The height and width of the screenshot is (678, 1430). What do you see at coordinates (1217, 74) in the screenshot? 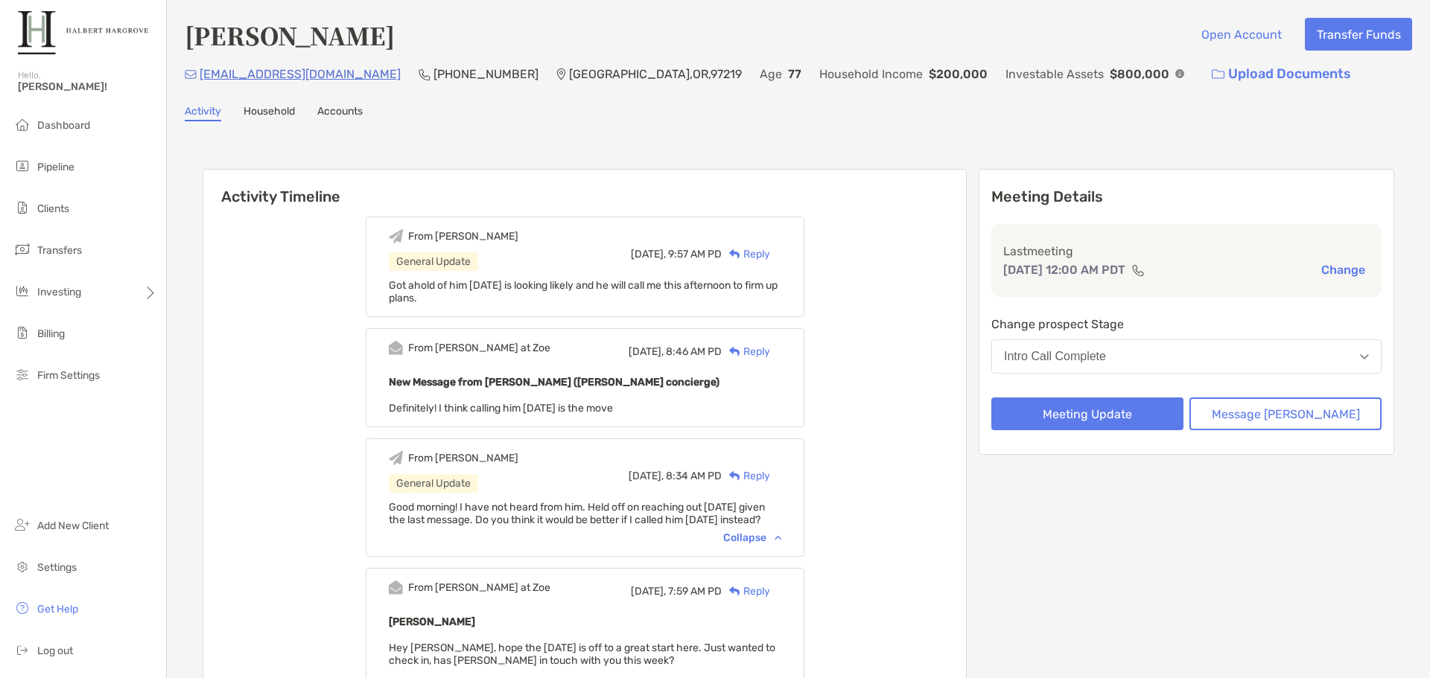
I see `img: button icon` at bounding box center [1217, 74].